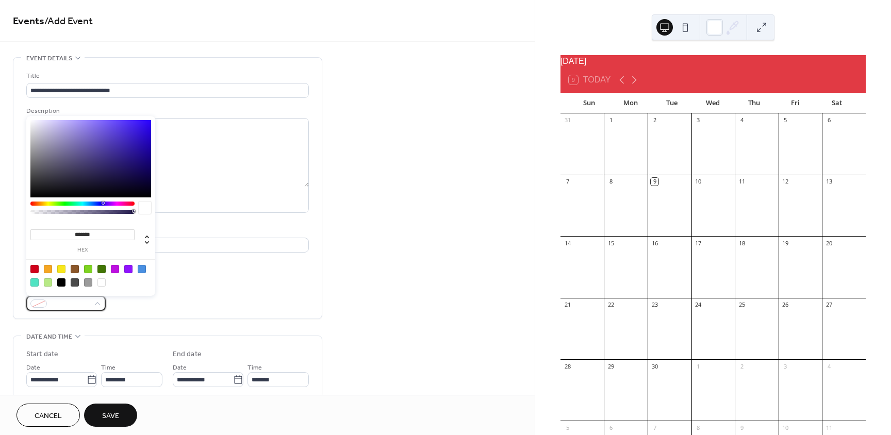  Describe the element at coordinates (589, 103) in the screenshot. I see `div: Sun` at that location.